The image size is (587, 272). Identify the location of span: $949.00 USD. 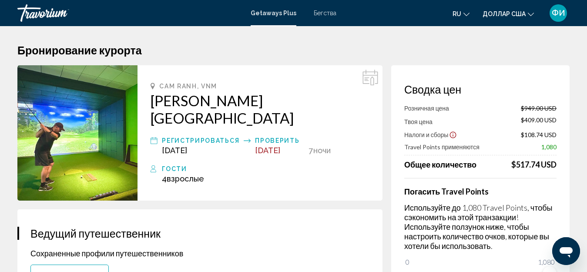
(539, 108).